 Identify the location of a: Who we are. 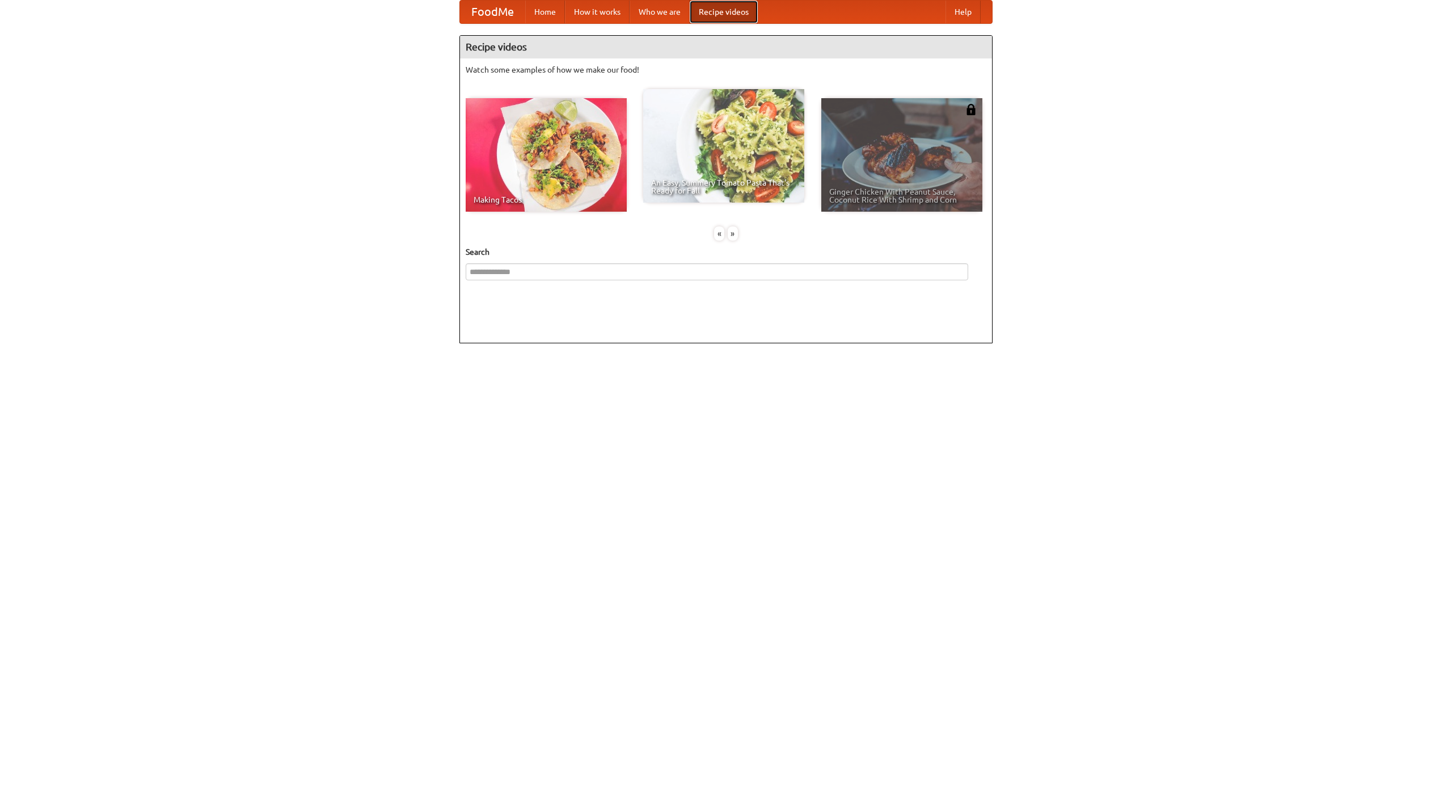
(660, 12).